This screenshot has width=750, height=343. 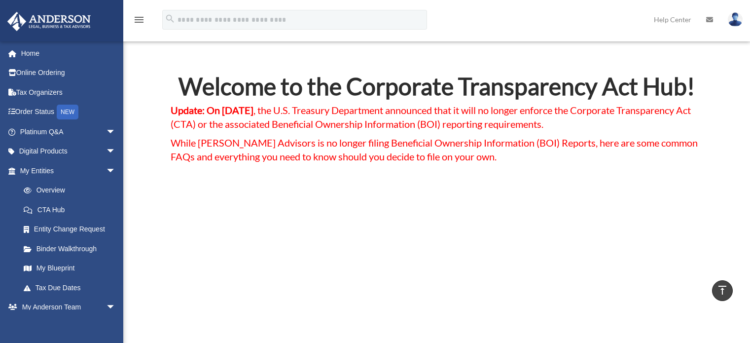 What do you see at coordinates (72, 287) in the screenshot?
I see `a: Tax Due Dates` at bounding box center [72, 287].